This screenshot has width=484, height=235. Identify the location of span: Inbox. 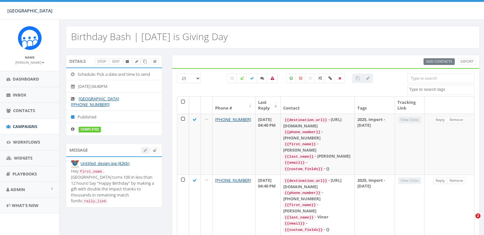
(19, 95).